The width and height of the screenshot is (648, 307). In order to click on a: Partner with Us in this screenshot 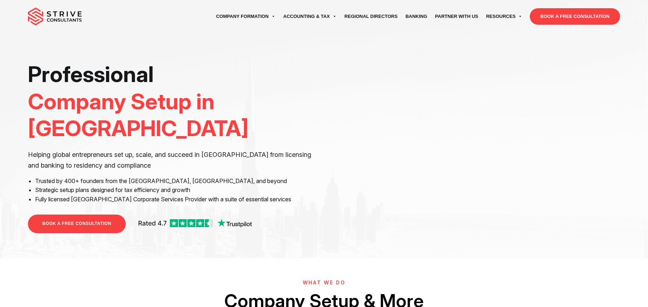, I will do `click(457, 16)`.